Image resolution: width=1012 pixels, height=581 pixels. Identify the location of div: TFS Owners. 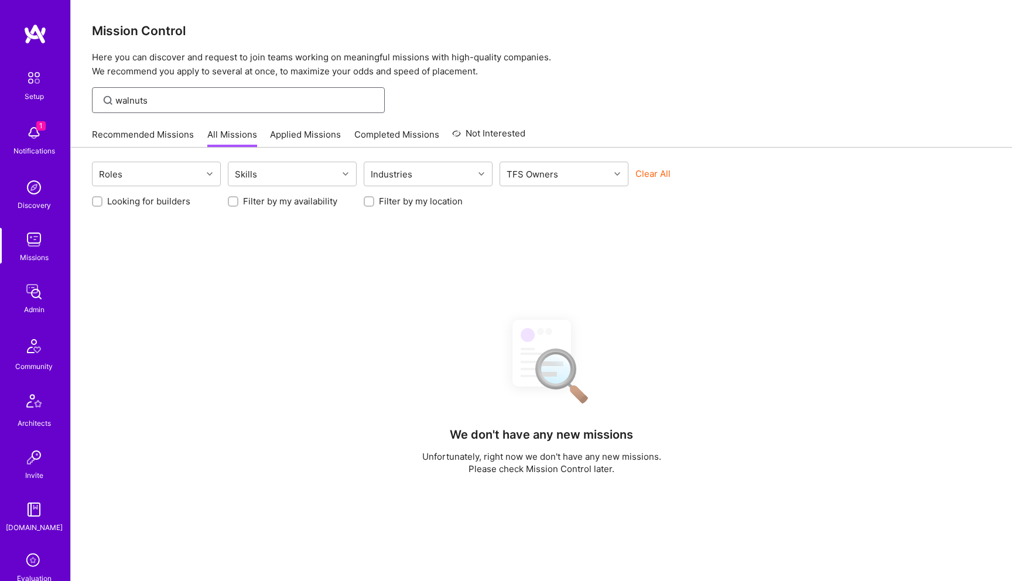
(532, 174).